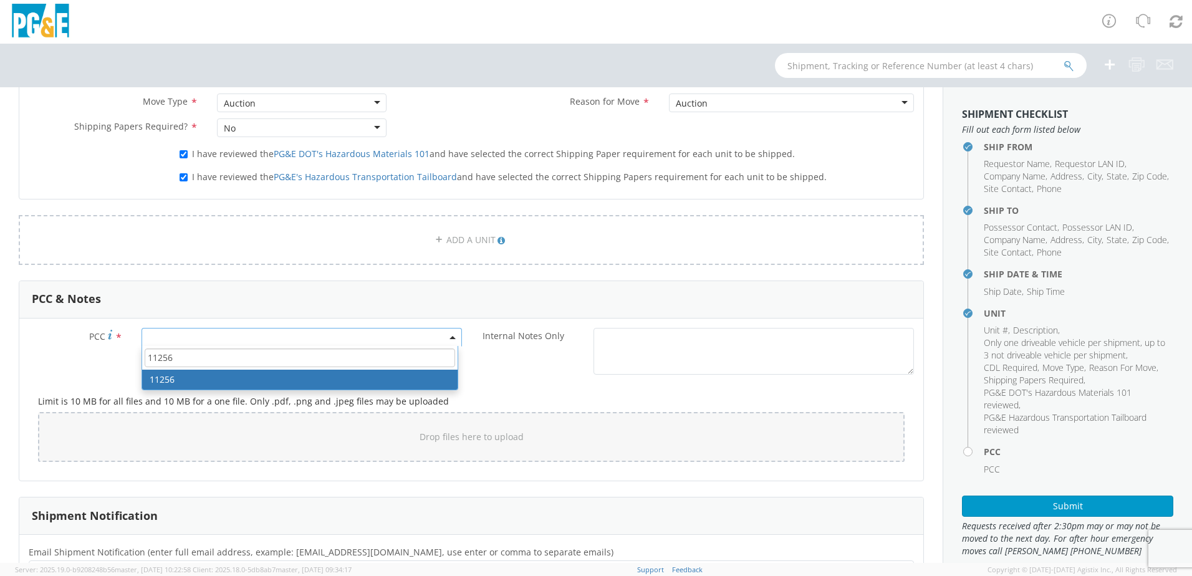  Describe the element at coordinates (1078, 210) in the screenshot. I see `h4: Ship To` at that location.